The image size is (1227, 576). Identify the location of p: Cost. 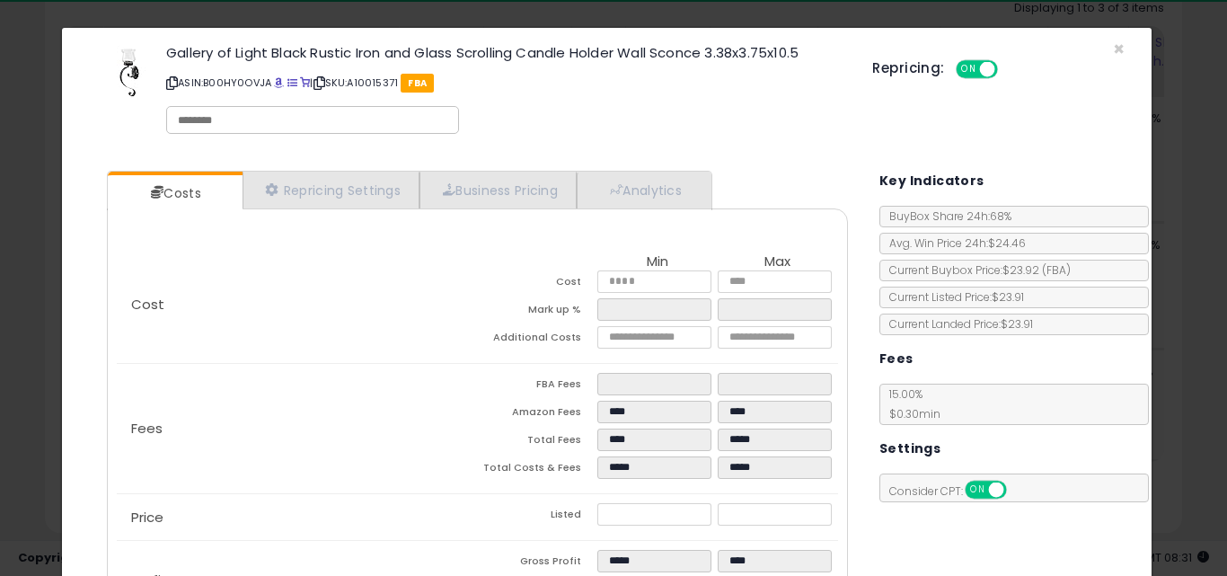
(297, 304).